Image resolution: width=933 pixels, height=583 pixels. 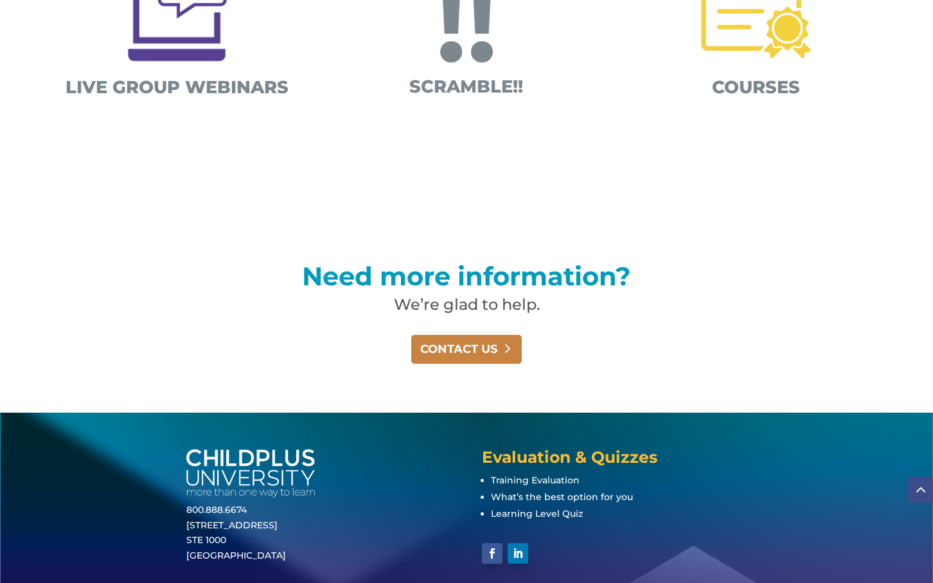 I want to click on a: What’s the best option for you, so click(x=562, y=497).